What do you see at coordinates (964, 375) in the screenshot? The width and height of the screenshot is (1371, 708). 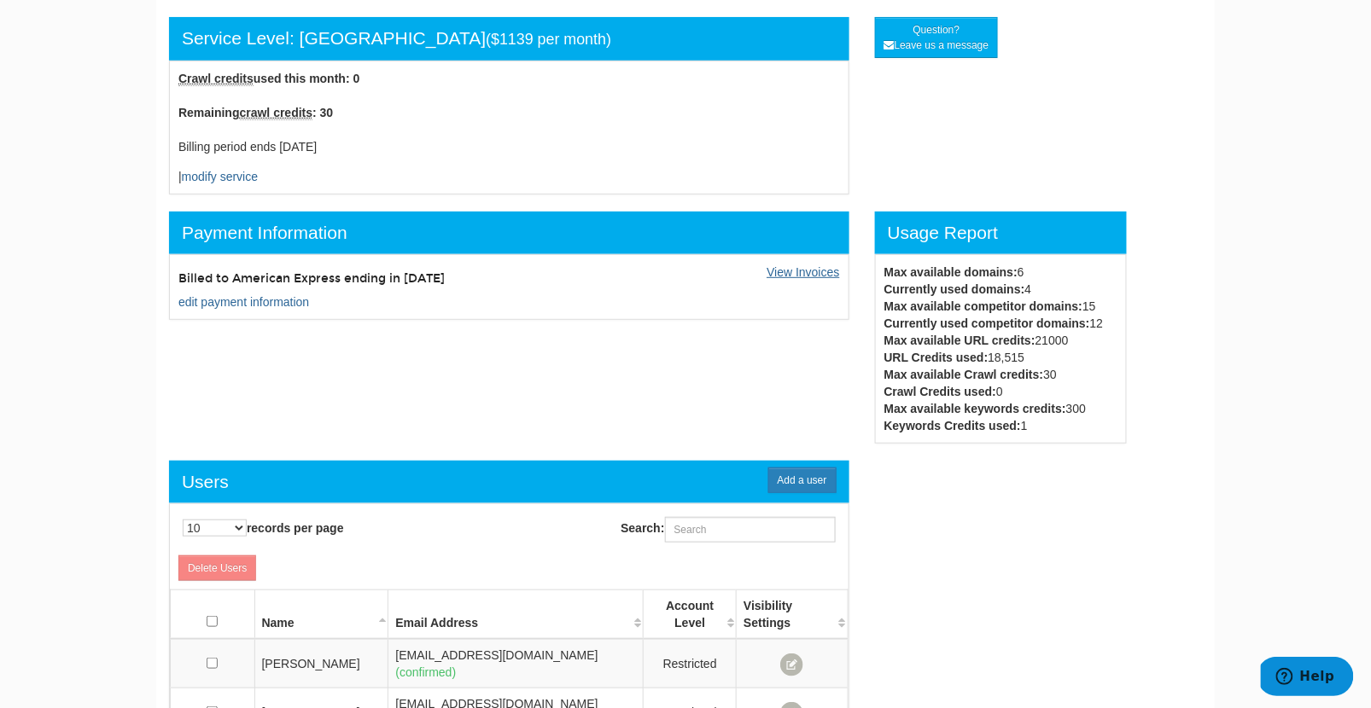 I see `strong: Max available Crawl credits:` at bounding box center [964, 375].